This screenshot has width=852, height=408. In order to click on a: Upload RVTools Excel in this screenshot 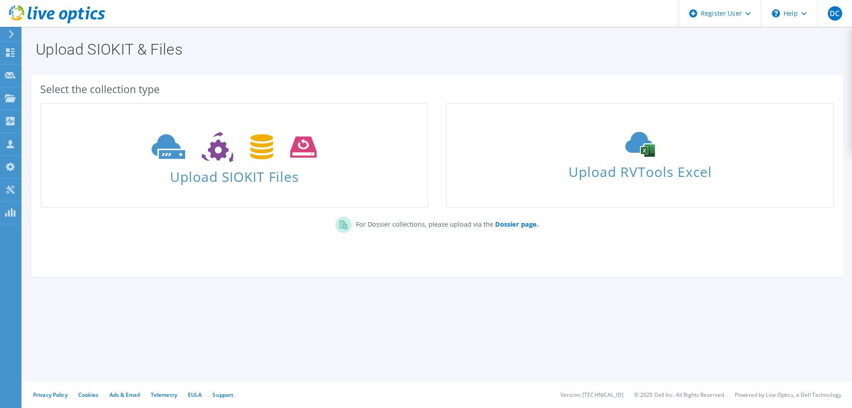, I will do `click(640, 155)`.